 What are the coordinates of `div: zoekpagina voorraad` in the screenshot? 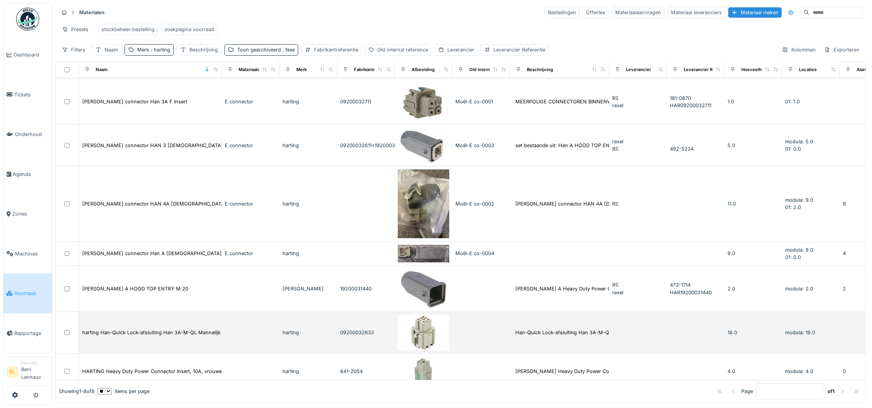 It's located at (189, 29).